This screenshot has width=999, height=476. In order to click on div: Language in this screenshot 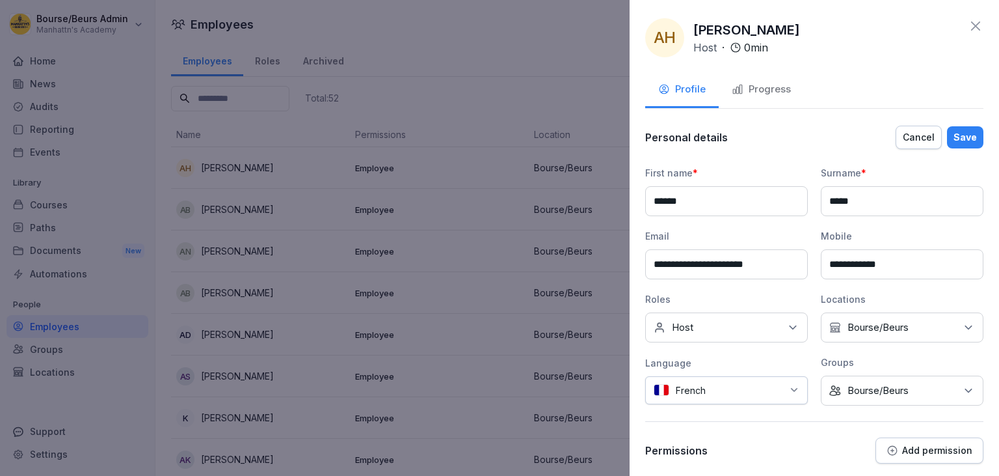, I will do `click(727, 362)`.